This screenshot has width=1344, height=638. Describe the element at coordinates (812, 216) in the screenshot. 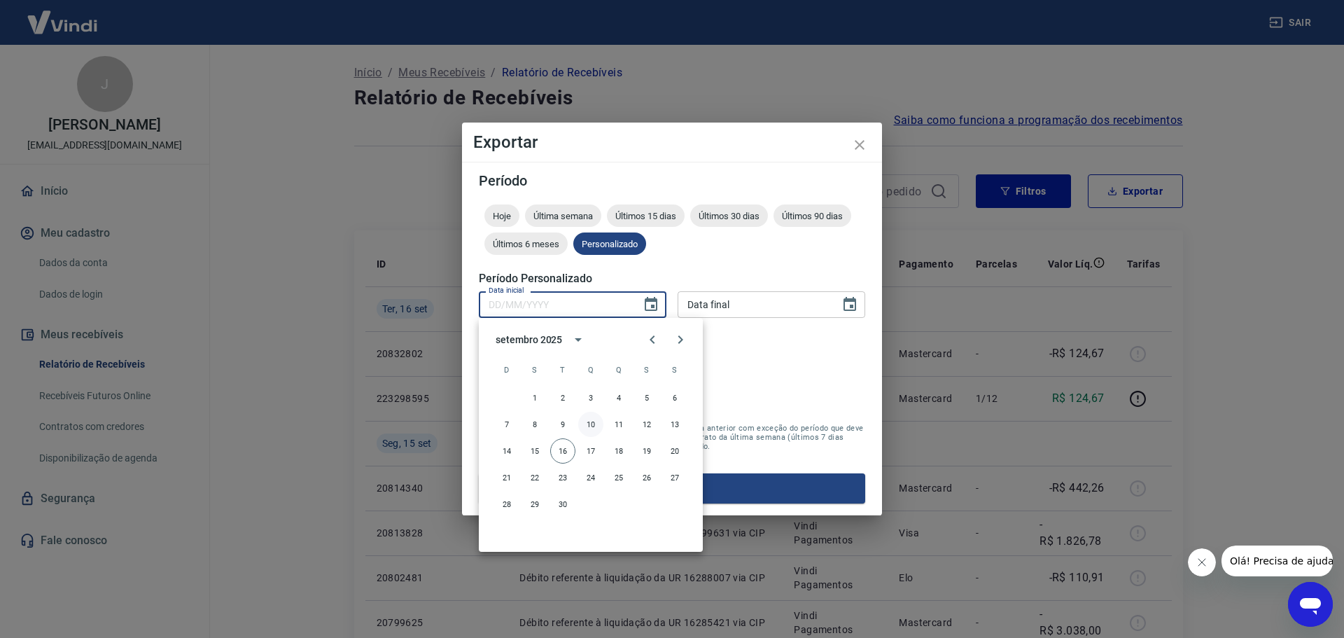

I see `span: Últimos 90 dias` at that location.